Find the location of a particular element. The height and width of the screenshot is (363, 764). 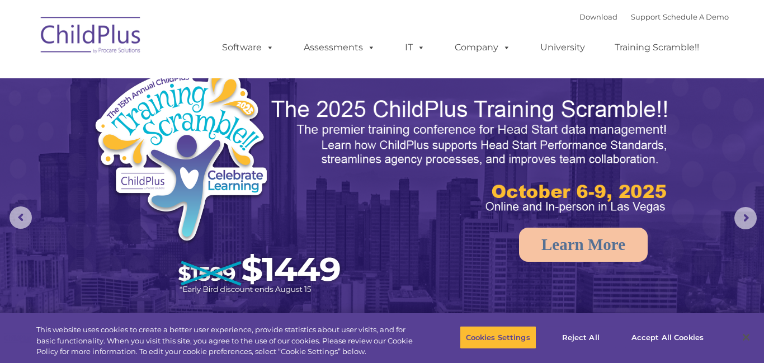

a: IT is located at coordinates (415, 48).